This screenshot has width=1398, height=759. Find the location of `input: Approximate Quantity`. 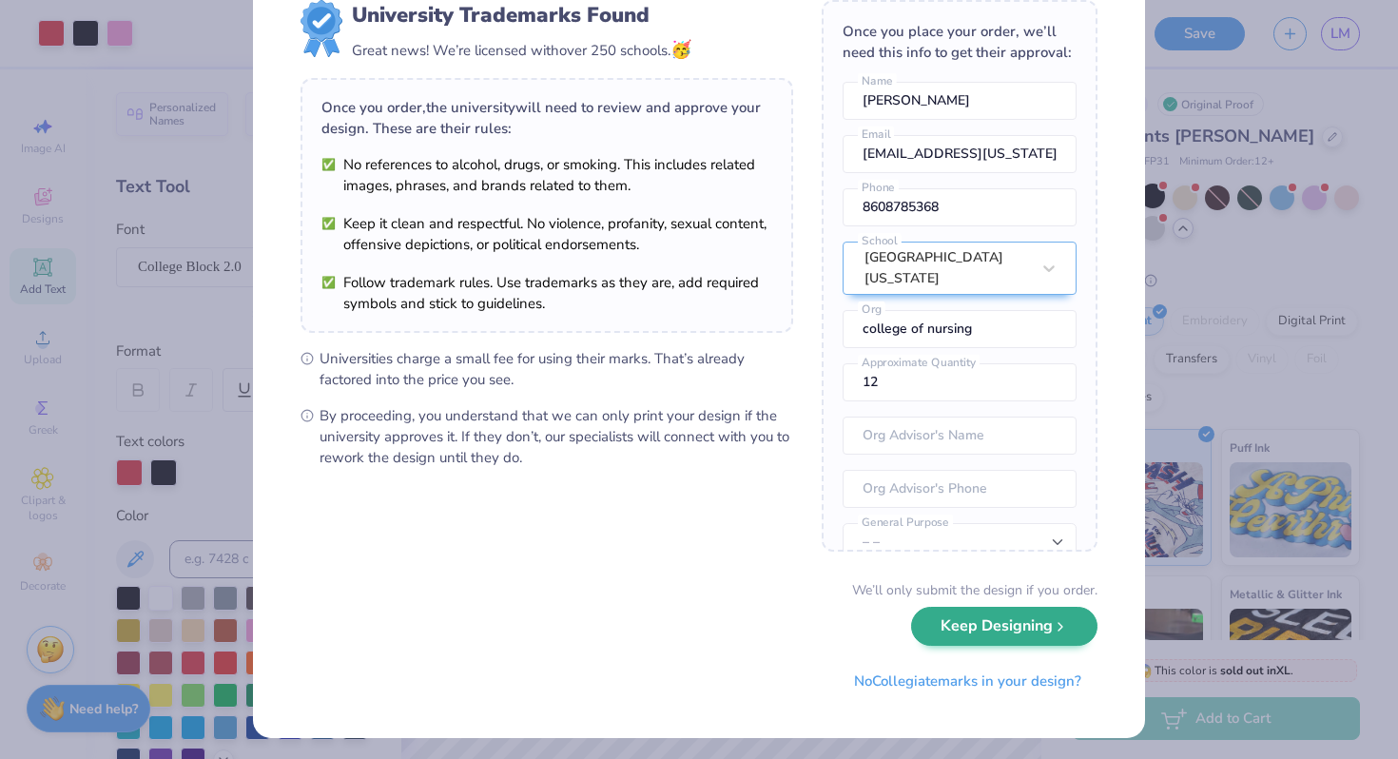

input: Approximate Quantity is located at coordinates (960, 382).